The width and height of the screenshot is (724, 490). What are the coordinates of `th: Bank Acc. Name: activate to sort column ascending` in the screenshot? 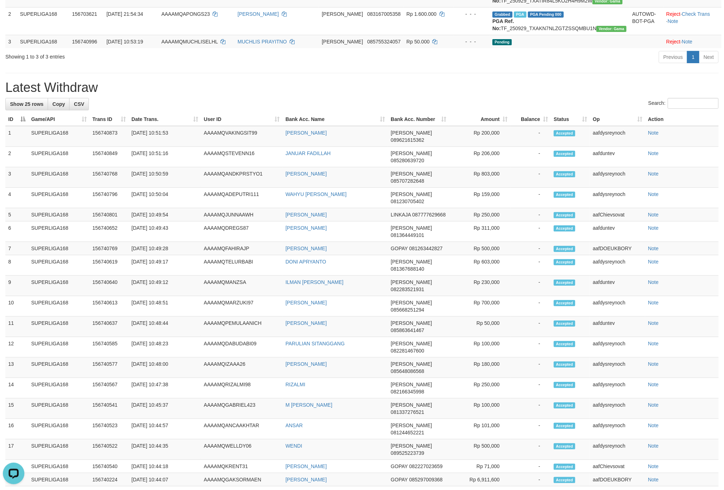 It's located at (336, 119).